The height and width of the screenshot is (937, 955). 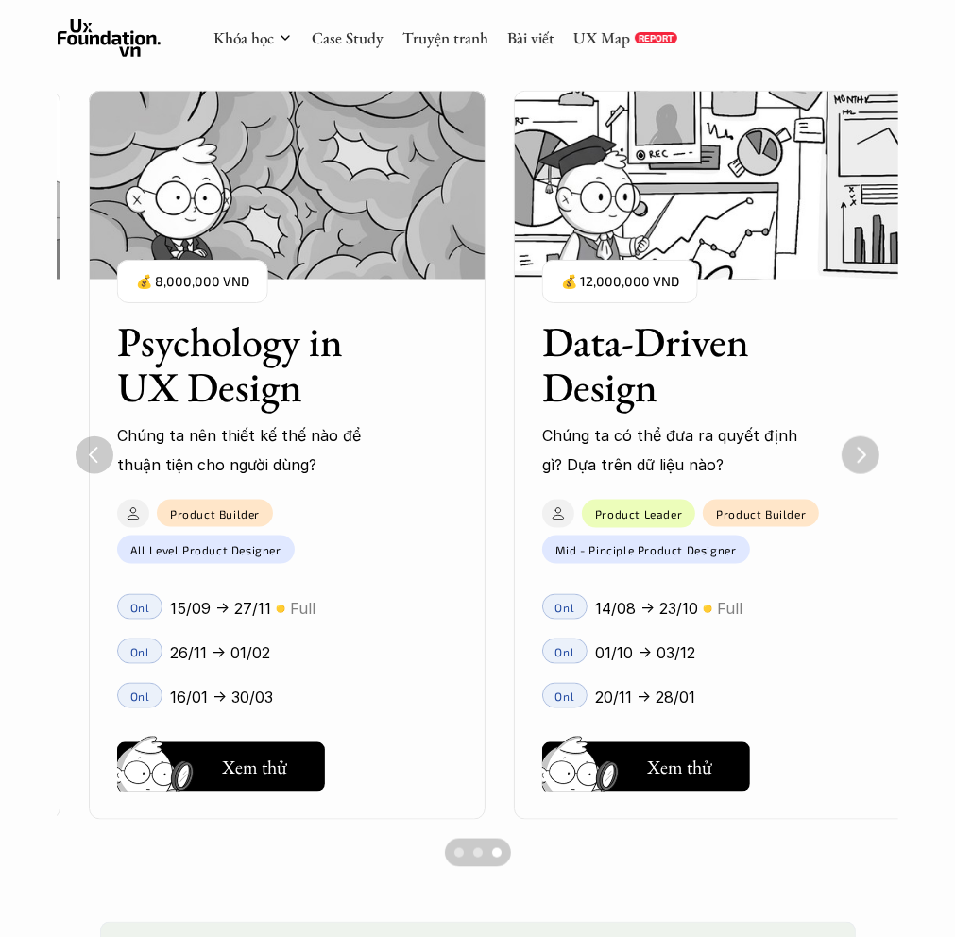 What do you see at coordinates (193, 281) in the screenshot?
I see `p: 💰 8,000,000 VND` at bounding box center [193, 281].